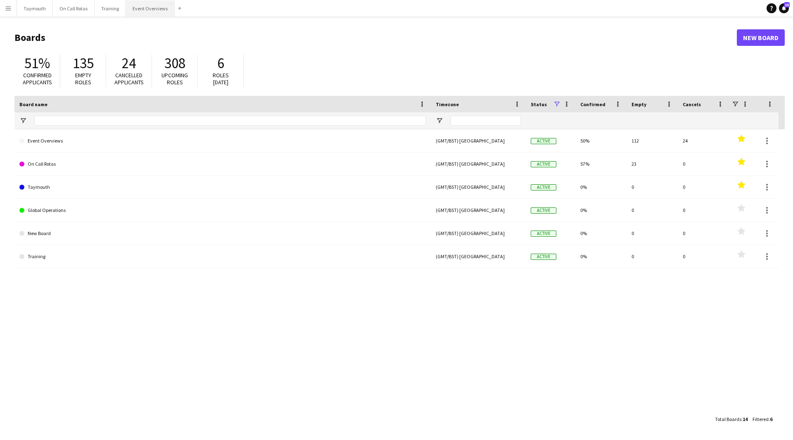 The height and width of the screenshot is (440, 793). I want to click on a: Taymouth, so click(223, 187).